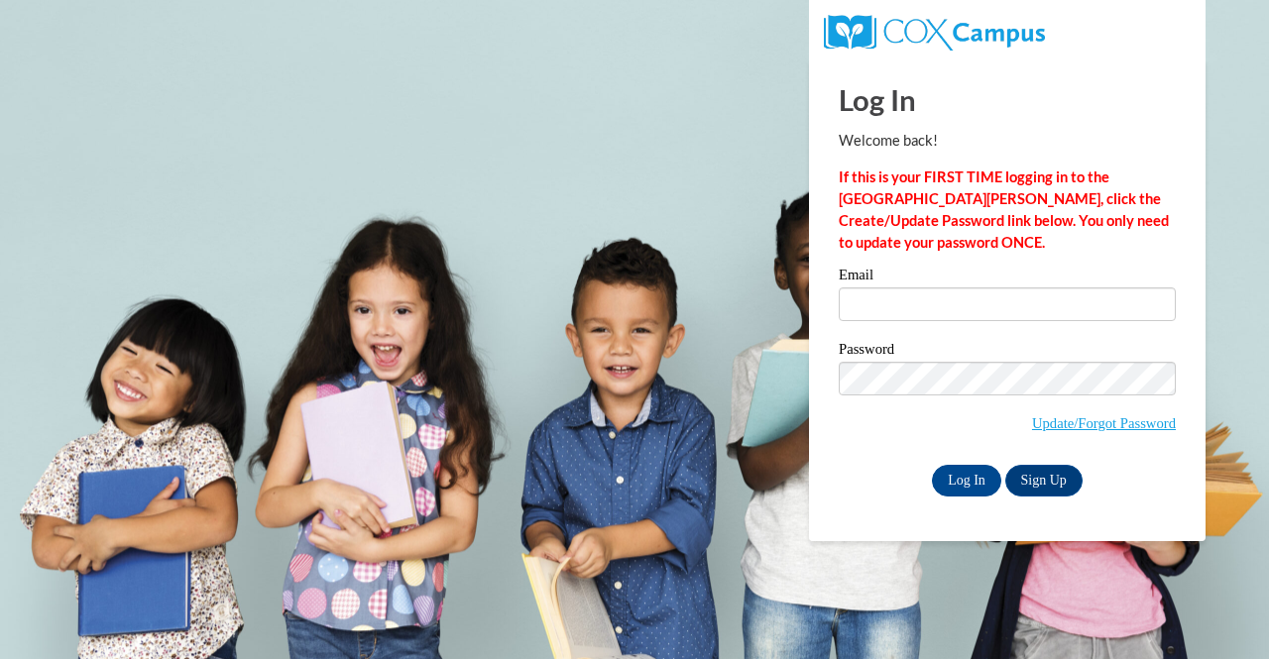 The width and height of the screenshot is (1269, 659). I want to click on img: COX Campus, so click(934, 33).